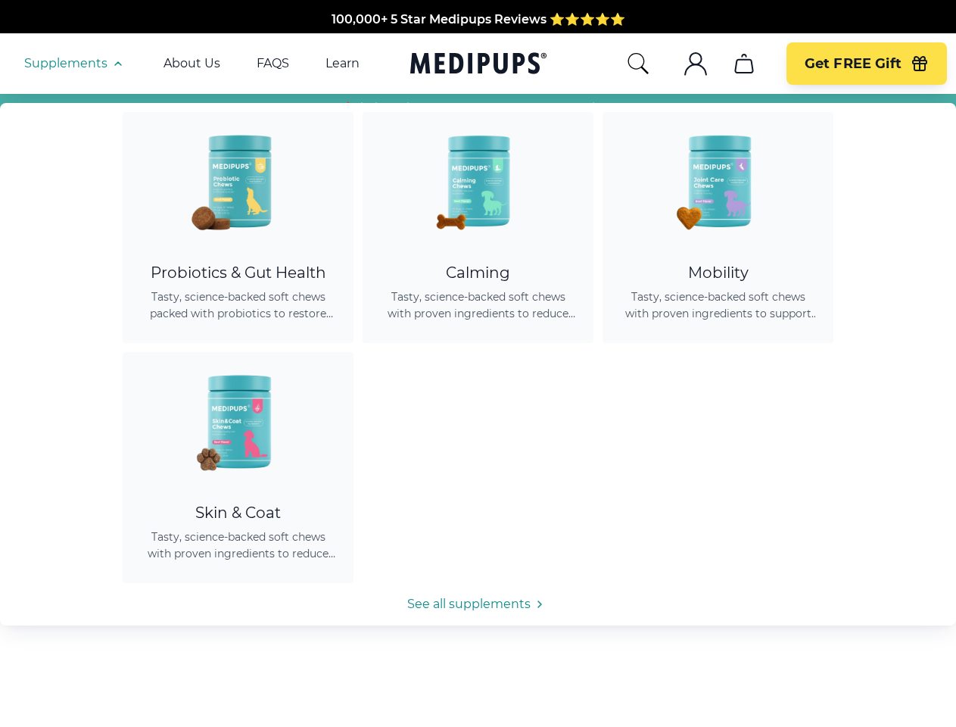 The width and height of the screenshot is (956, 727). Describe the element at coordinates (478, 272) in the screenshot. I see `div: Calming` at that location.